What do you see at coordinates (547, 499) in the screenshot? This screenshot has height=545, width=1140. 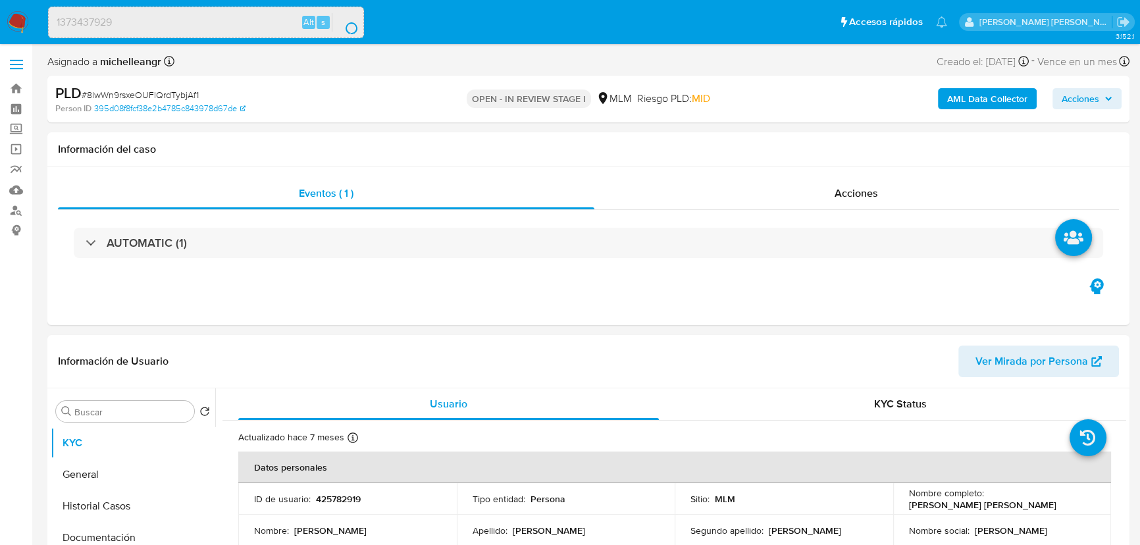 I see `p: Persona` at bounding box center [547, 499].